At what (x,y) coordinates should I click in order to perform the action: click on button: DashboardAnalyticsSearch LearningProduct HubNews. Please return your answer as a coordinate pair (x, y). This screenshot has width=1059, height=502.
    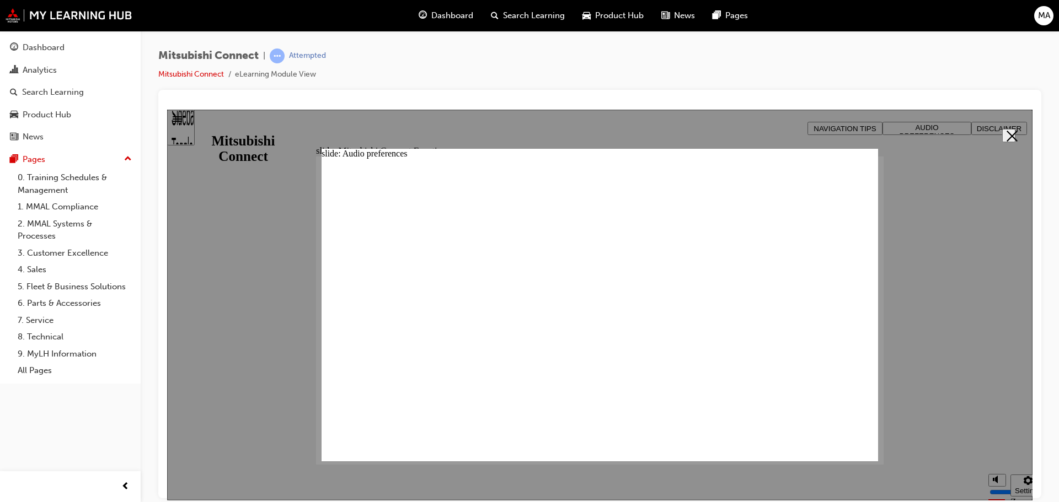
    Looking at the image, I should click on (70, 92).